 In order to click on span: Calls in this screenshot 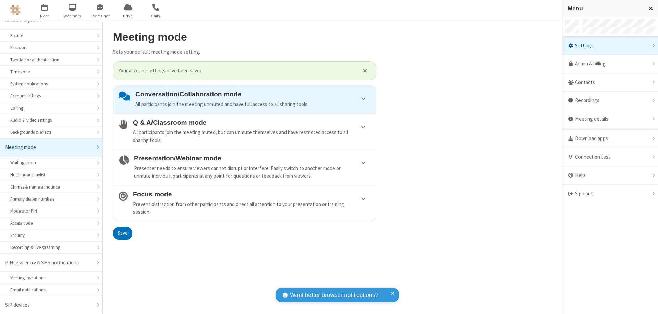, I will do `click(156, 16)`.